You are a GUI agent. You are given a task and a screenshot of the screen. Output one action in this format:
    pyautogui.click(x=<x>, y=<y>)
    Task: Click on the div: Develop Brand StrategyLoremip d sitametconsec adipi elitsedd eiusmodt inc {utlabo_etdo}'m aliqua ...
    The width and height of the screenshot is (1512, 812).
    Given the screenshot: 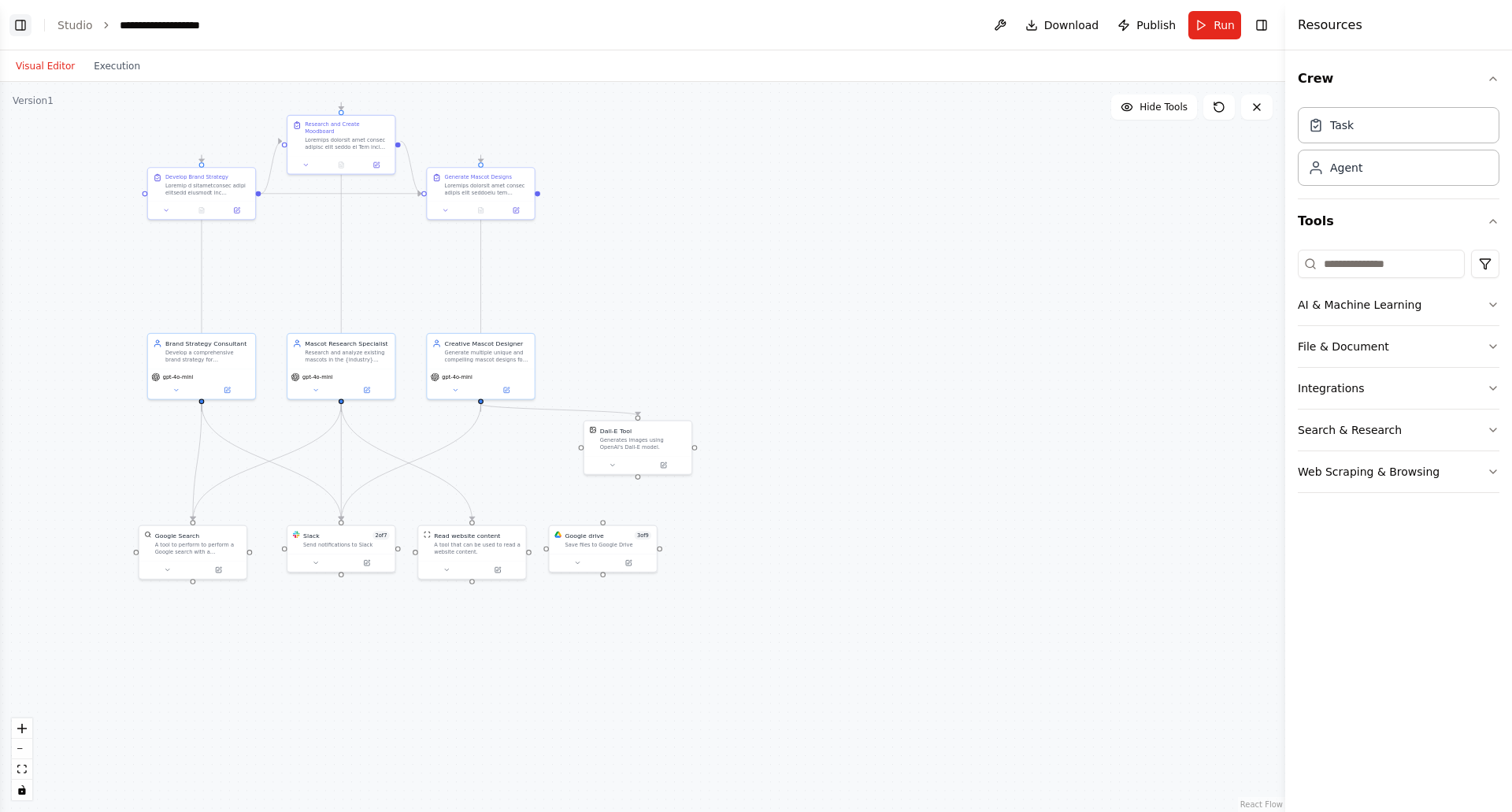 What is the action you would take?
    pyautogui.click(x=202, y=193)
    